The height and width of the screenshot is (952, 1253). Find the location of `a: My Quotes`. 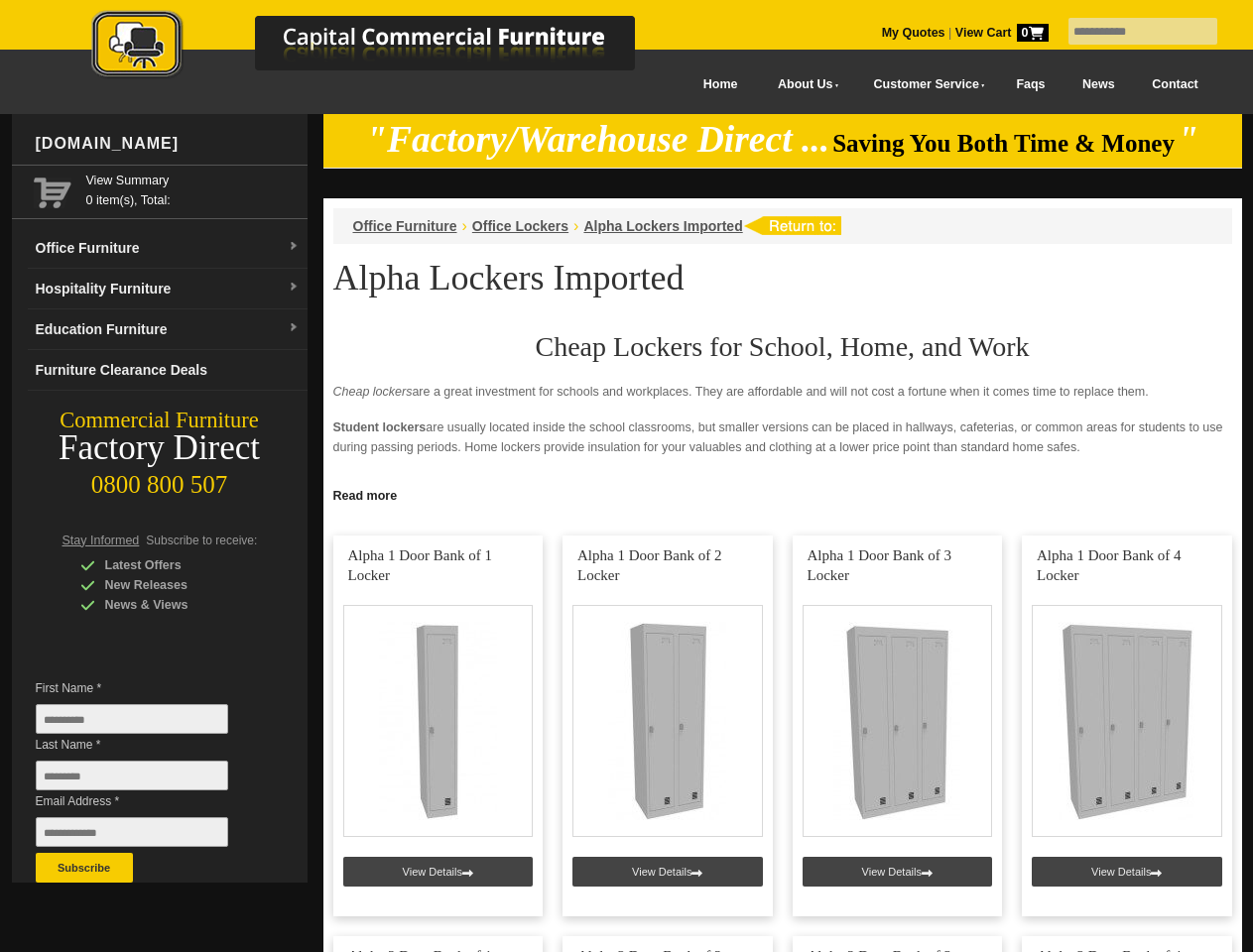

a: My Quotes is located at coordinates (914, 33).